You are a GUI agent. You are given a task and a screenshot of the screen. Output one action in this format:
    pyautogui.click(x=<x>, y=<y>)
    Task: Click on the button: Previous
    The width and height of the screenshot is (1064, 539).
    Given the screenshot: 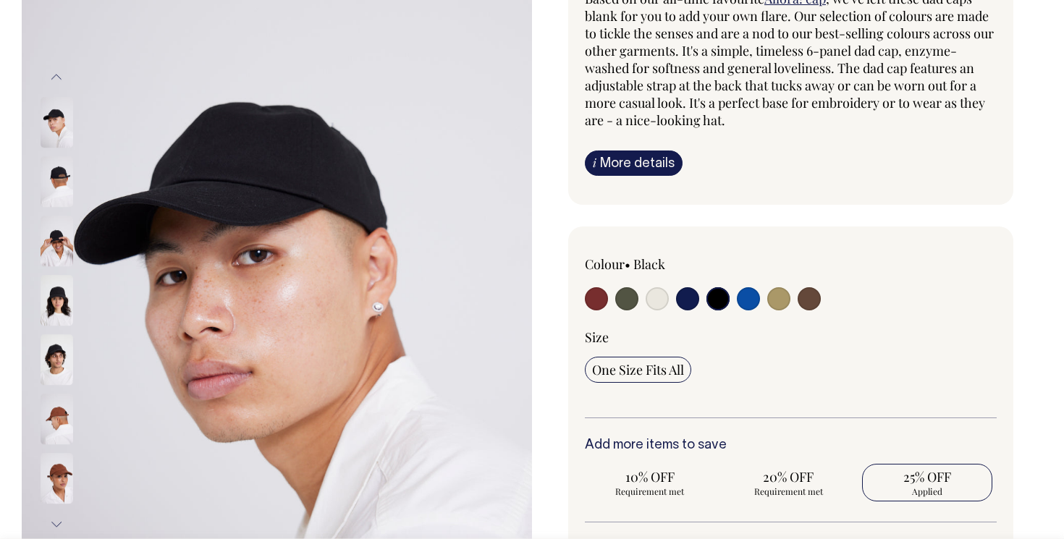 What is the action you would take?
    pyautogui.click(x=56, y=77)
    